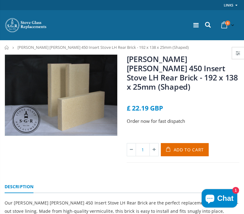 This screenshot has width=244, height=214. I want to click on a: Home, so click(7, 47).